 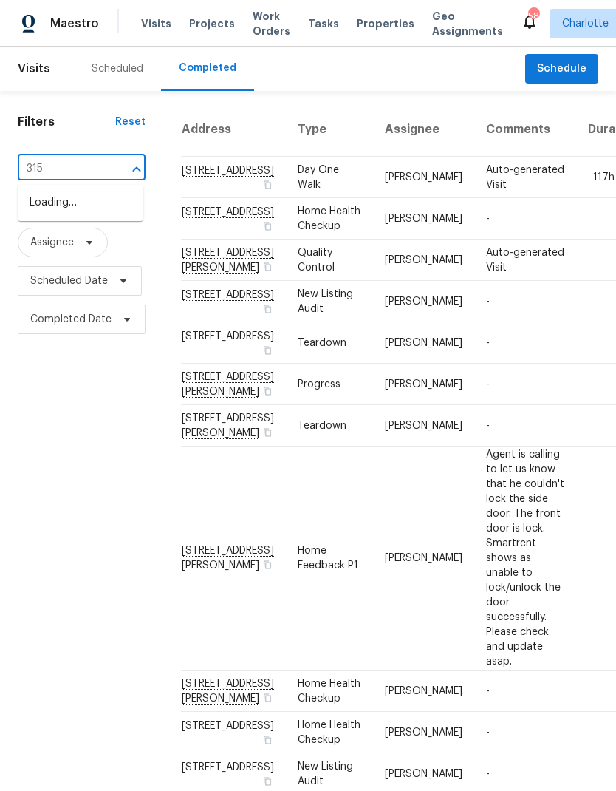 I want to click on td: New Listing Audit, so click(x=330, y=301).